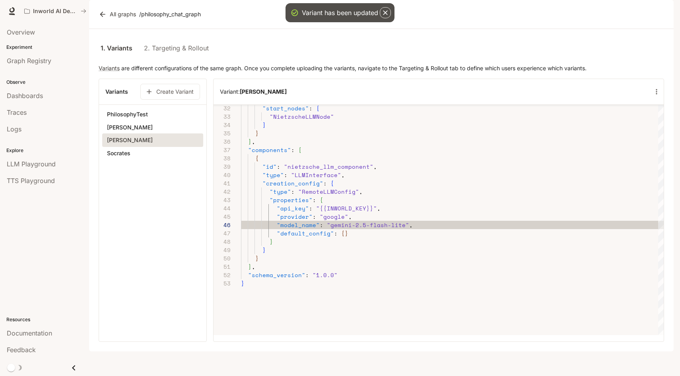  What do you see at coordinates (222, 116) in the screenshot?
I see `div: 33` at bounding box center [222, 116].